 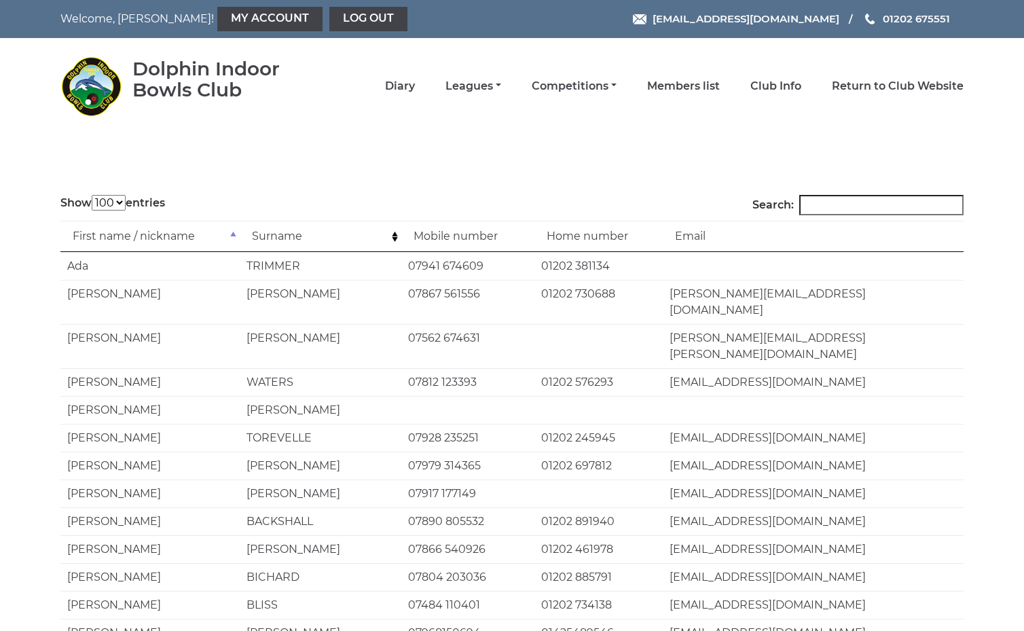 I want to click on td: Ada, so click(x=150, y=266).